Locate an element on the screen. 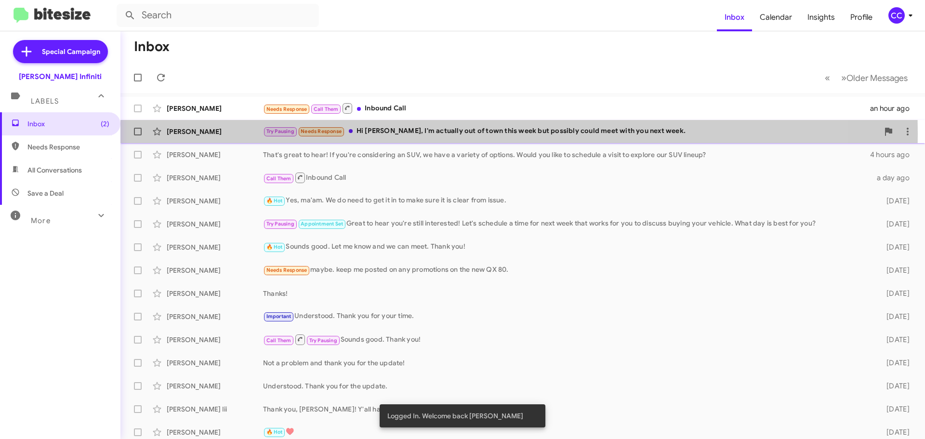 The image size is (925, 439). span: Older Messages is located at coordinates (877, 78).